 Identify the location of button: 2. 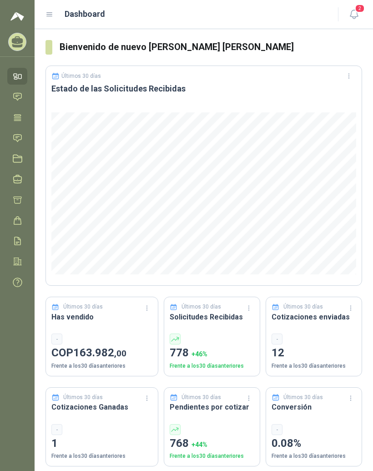
(354, 15).